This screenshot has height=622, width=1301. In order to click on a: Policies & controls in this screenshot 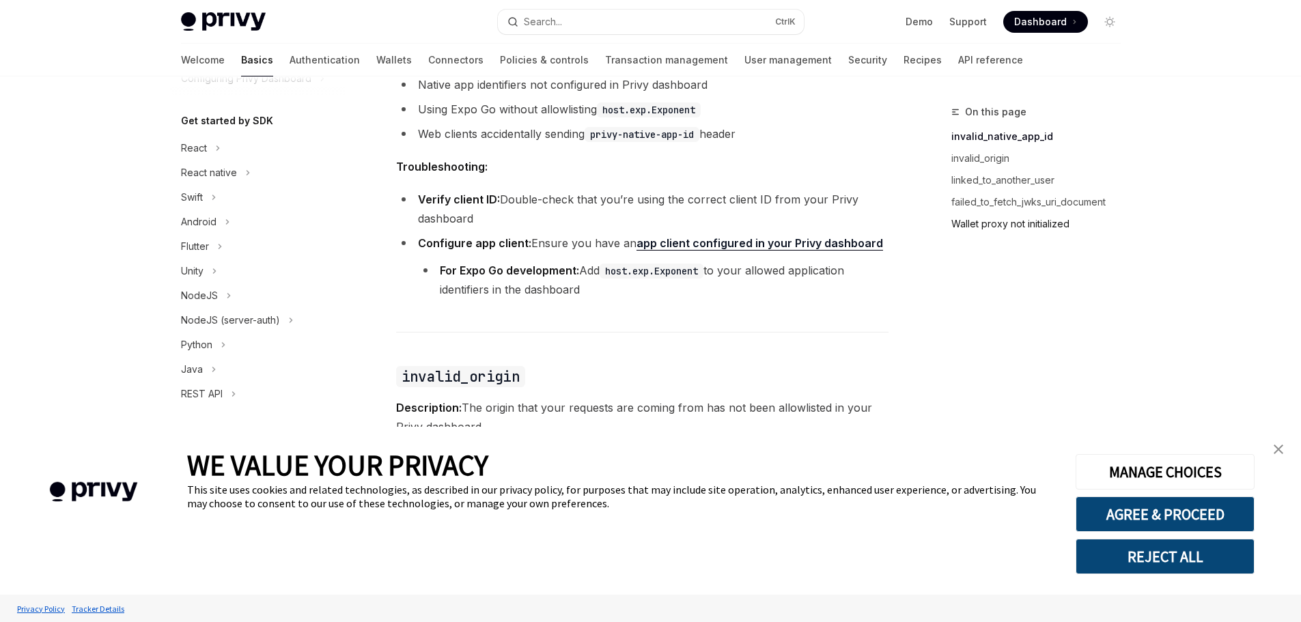, I will do `click(544, 60)`.